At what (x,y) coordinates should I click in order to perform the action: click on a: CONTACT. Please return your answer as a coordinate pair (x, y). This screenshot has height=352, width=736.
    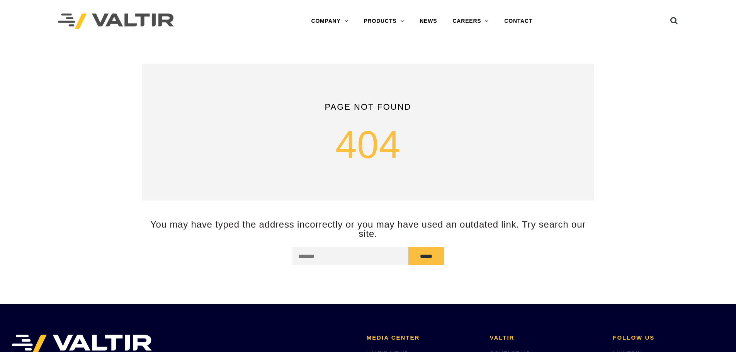
    Looking at the image, I should click on (518, 21).